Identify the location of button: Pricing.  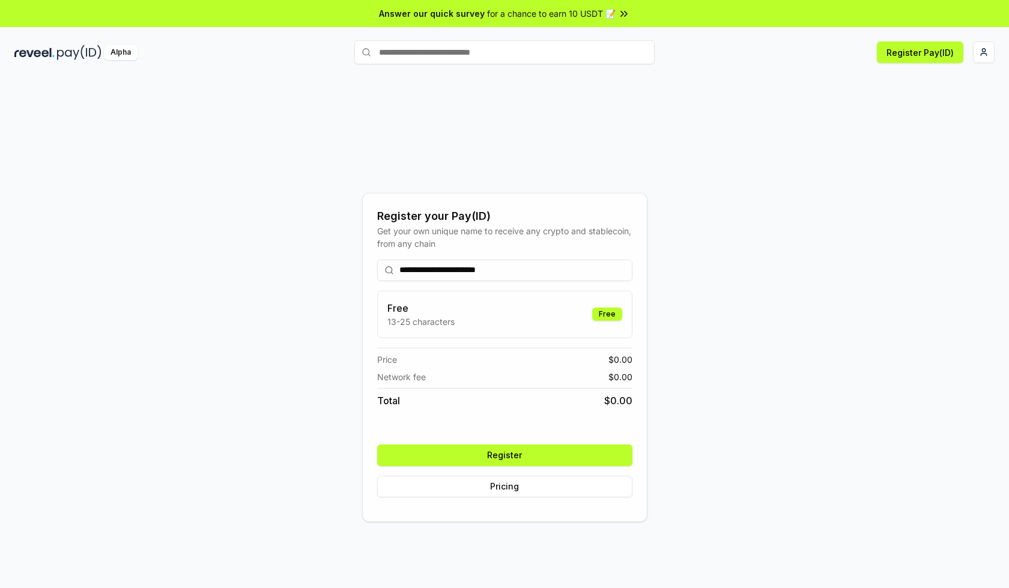
(505, 487).